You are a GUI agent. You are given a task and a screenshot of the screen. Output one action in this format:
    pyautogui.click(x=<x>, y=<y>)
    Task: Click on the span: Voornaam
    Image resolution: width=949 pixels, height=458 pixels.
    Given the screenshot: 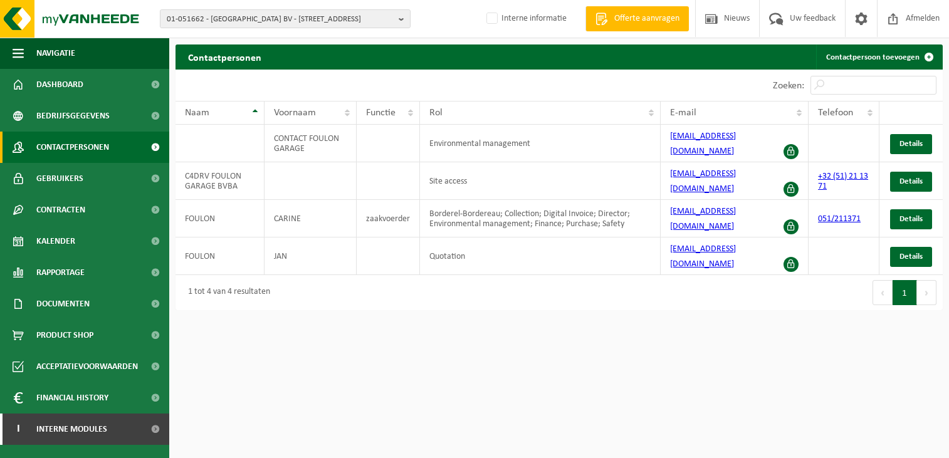 What is the action you would take?
    pyautogui.click(x=295, y=113)
    